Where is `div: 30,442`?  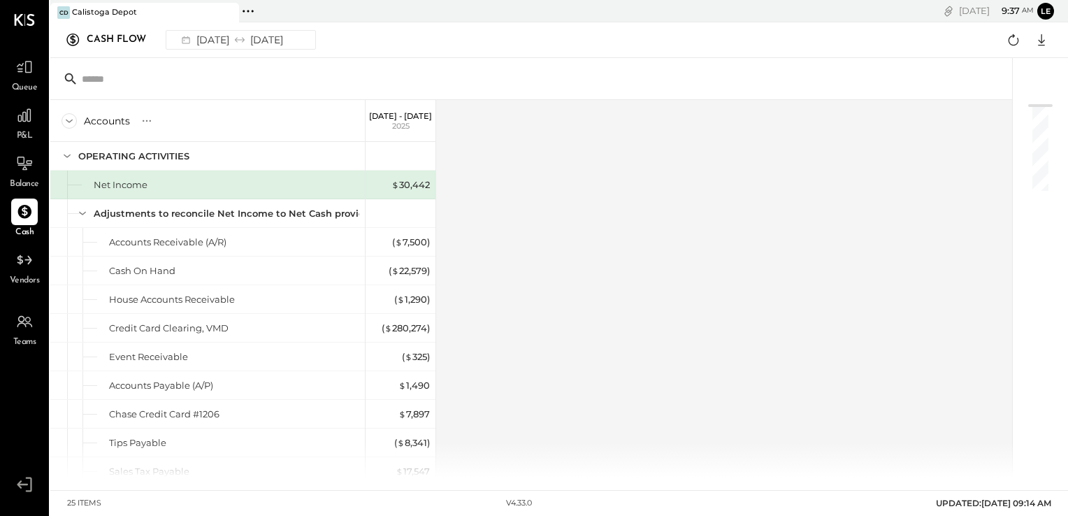
div: 30,442 is located at coordinates (410, 185).